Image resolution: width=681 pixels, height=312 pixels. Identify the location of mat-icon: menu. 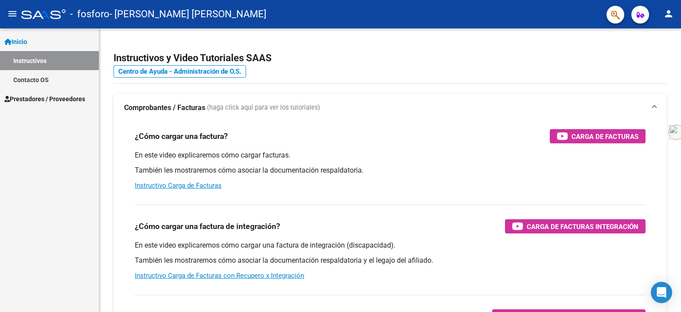
(12, 14).